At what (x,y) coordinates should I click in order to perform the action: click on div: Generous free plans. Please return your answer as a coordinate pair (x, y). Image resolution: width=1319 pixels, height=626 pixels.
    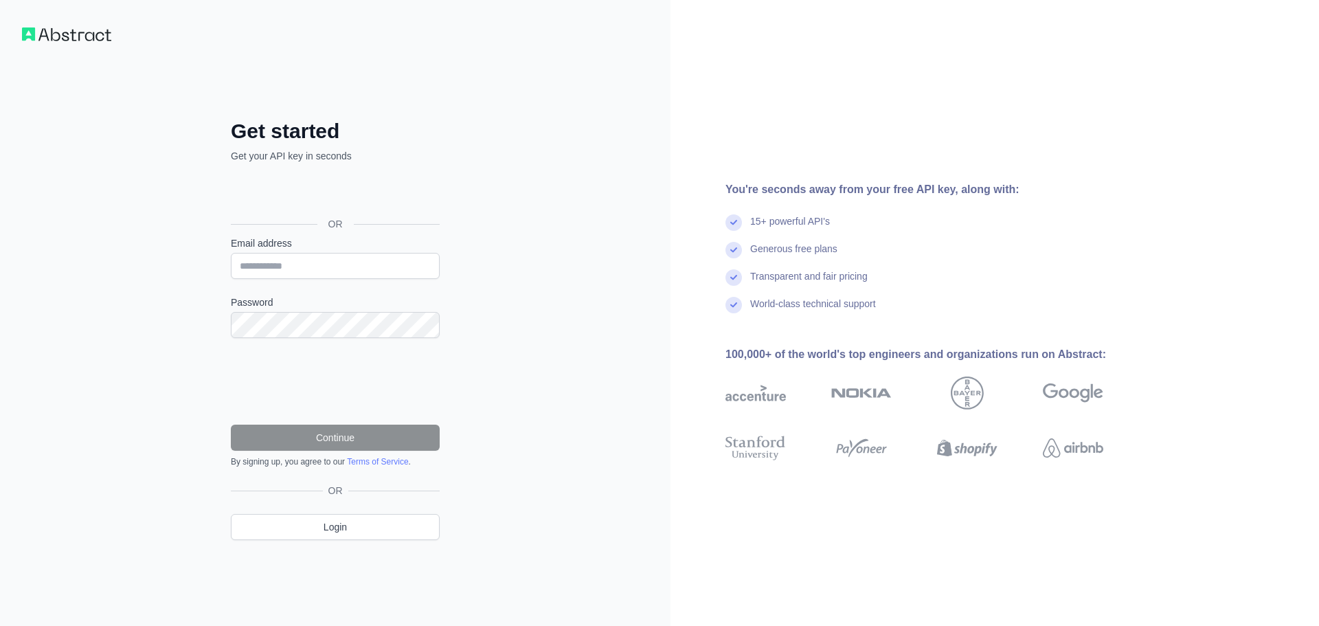
    Looking at the image, I should click on (793, 256).